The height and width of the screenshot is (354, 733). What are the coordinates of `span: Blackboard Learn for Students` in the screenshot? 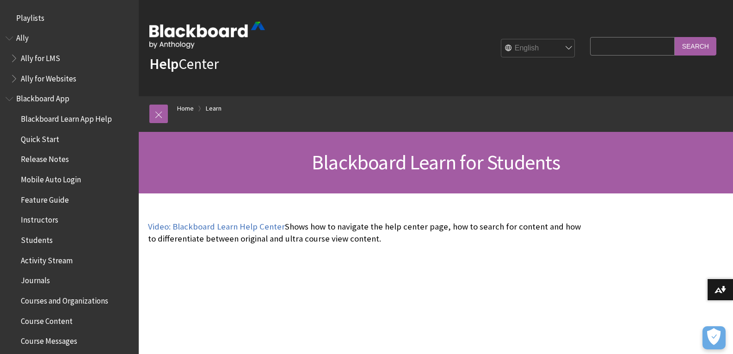 It's located at (436, 162).